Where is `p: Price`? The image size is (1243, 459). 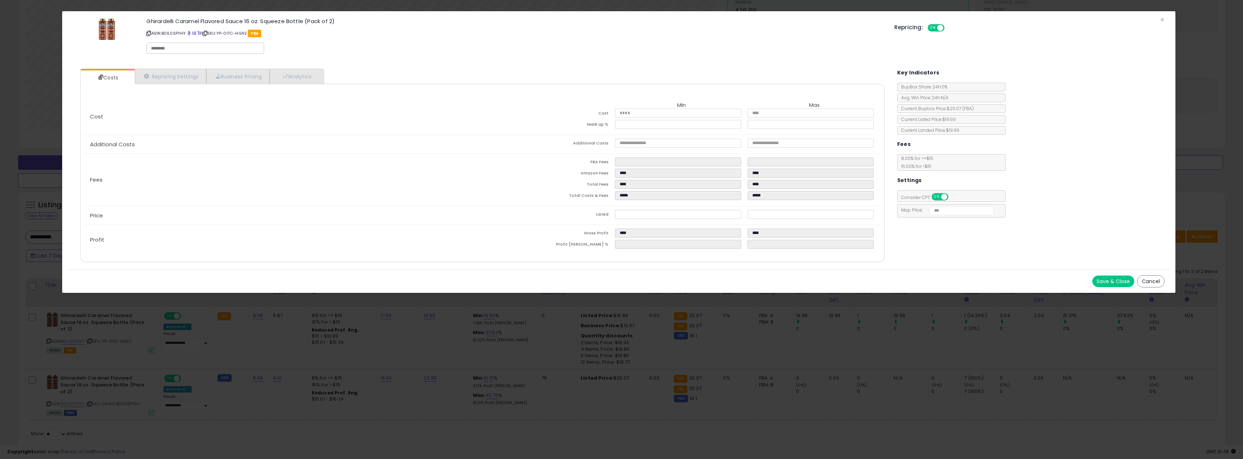
p: Price is located at coordinates (283, 216).